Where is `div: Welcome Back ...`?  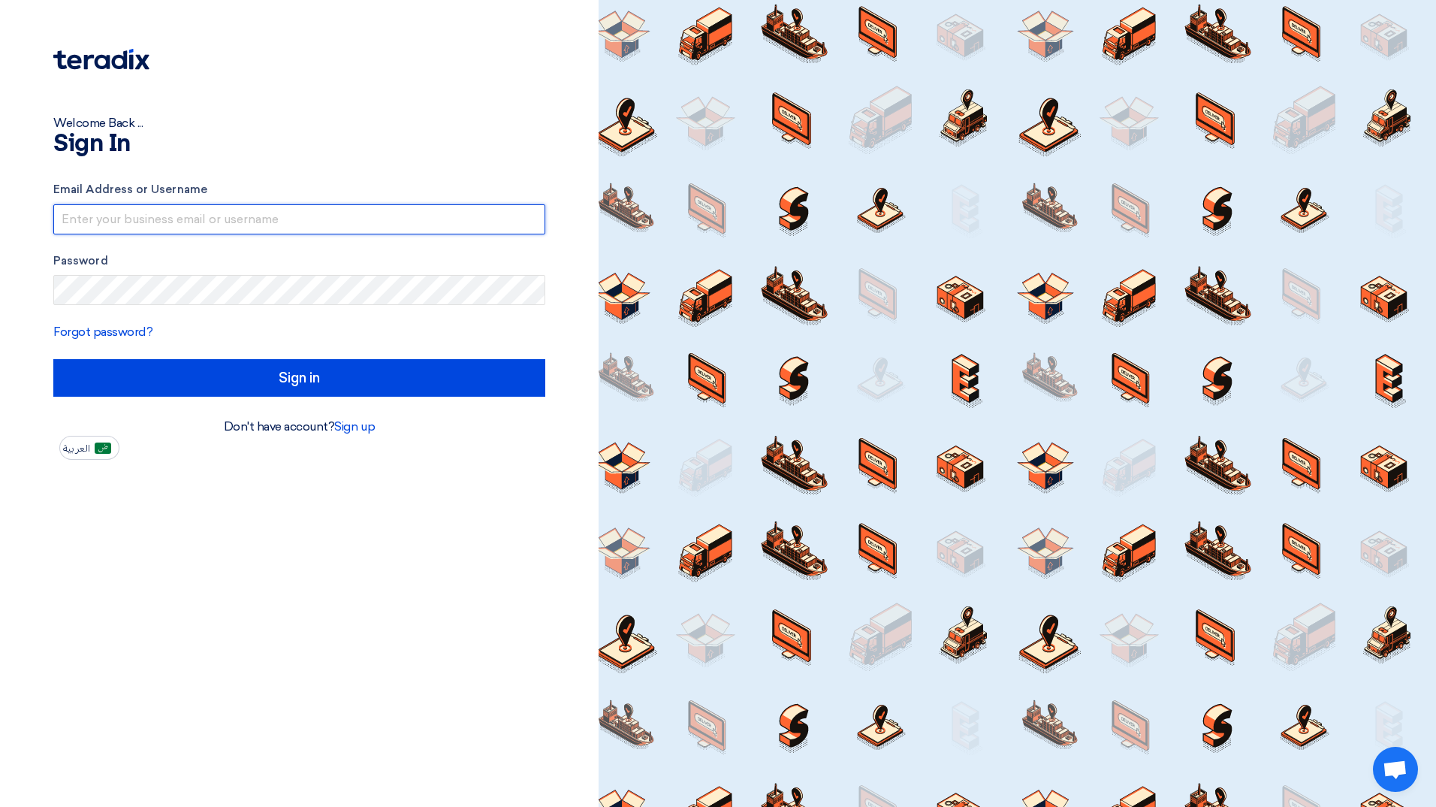 div: Welcome Back ... is located at coordinates (299, 123).